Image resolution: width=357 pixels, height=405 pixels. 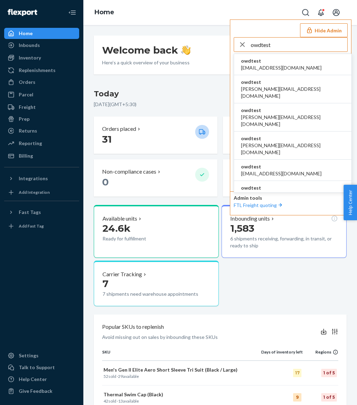 I want to click on a: Orders, so click(x=42, y=82).